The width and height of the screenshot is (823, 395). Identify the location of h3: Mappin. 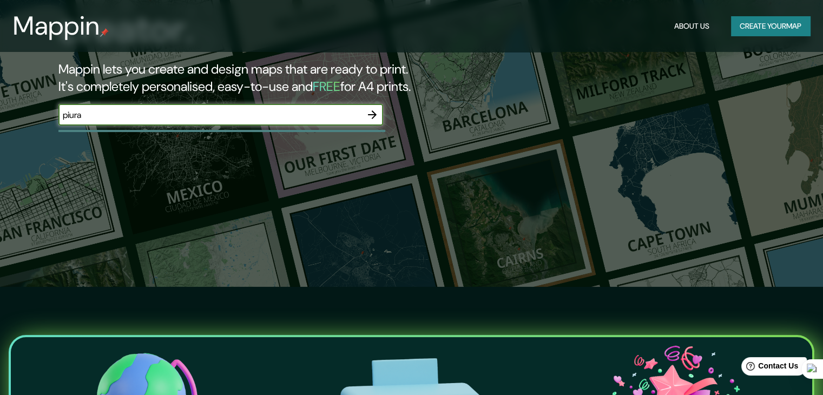
(56, 26).